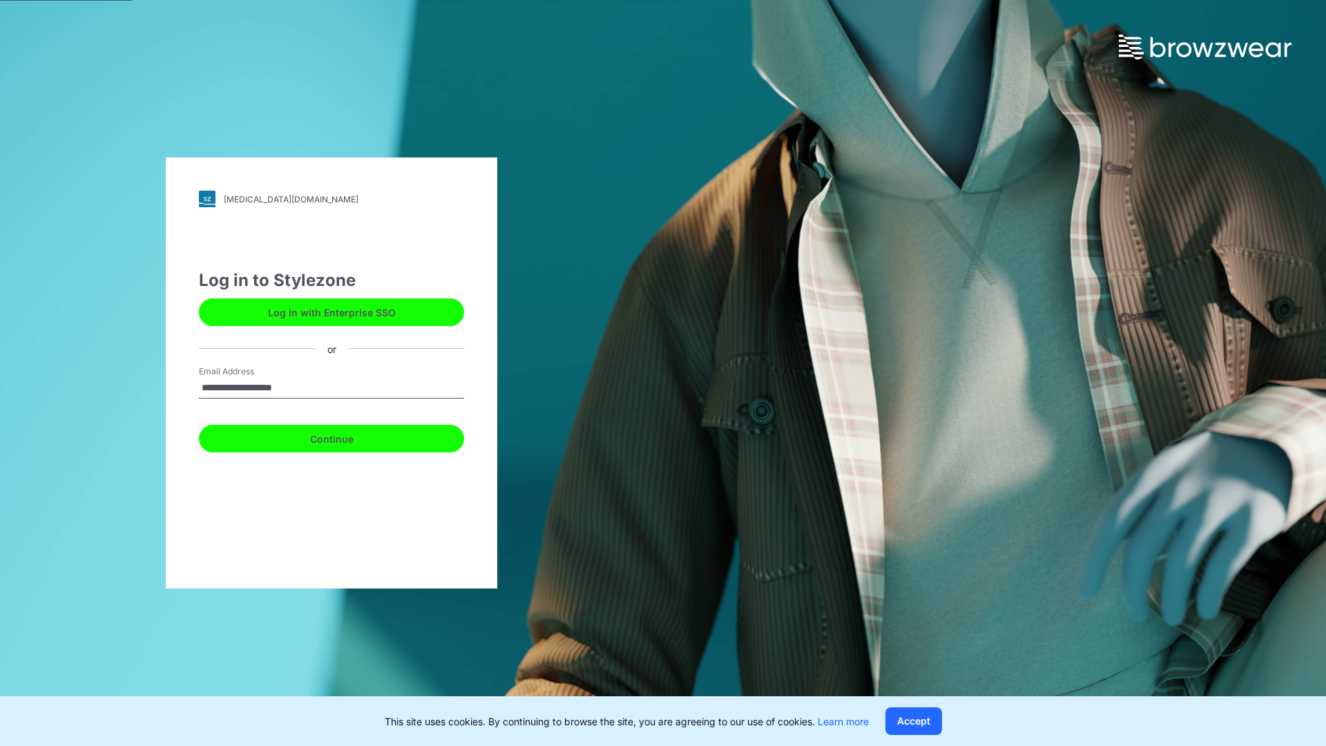 The image size is (1326, 746). I want to click on button: Log in with Enterprise SSO, so click(331, 312).